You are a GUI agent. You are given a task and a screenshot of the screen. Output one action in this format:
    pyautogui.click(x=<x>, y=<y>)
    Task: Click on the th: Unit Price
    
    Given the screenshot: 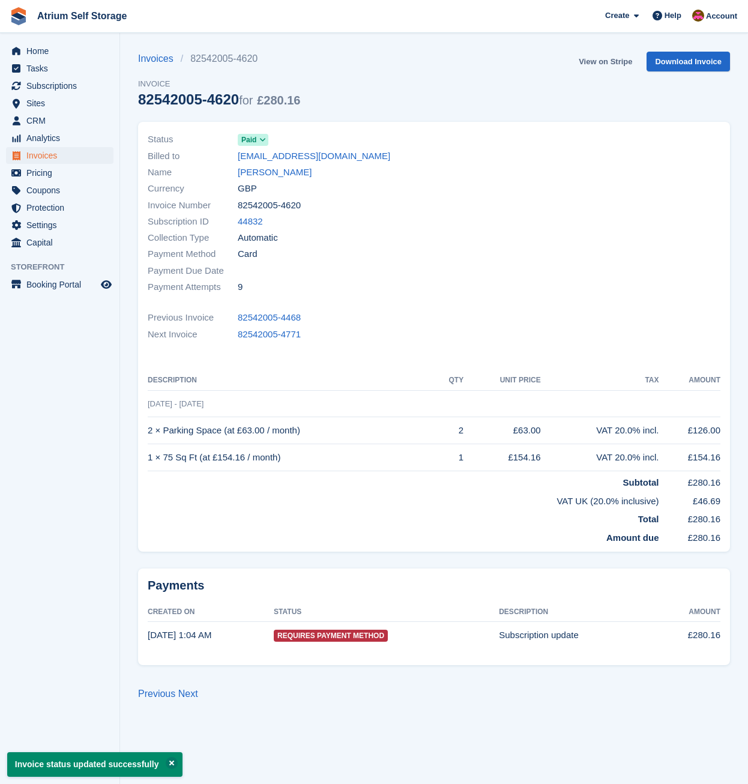 What is the action you would take?
    pyautogui.click(x=502, y=381)
    